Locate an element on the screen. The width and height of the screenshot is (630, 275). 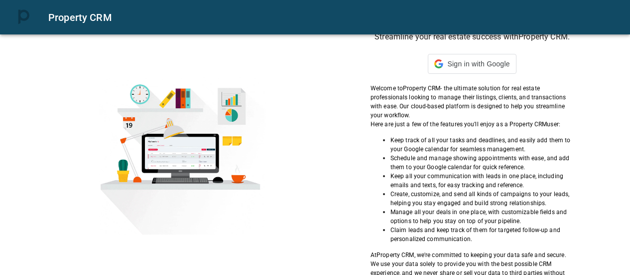
p: Claim leads and keep track of them for targeted follow-up and personalized communication. is located at coordinates (482, 234).